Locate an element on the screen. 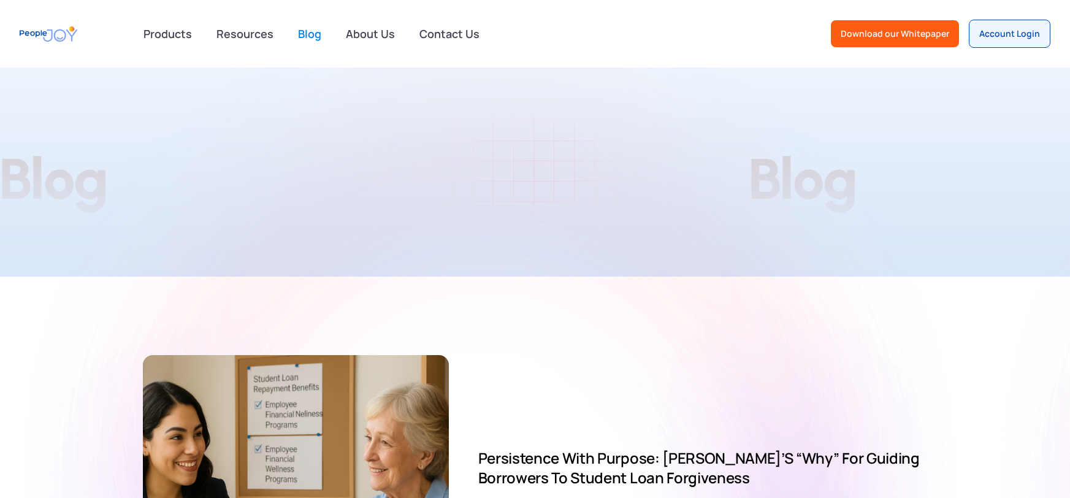 The image size is (1070, 498). div: Account Login is located at coordinates (1009, 34).